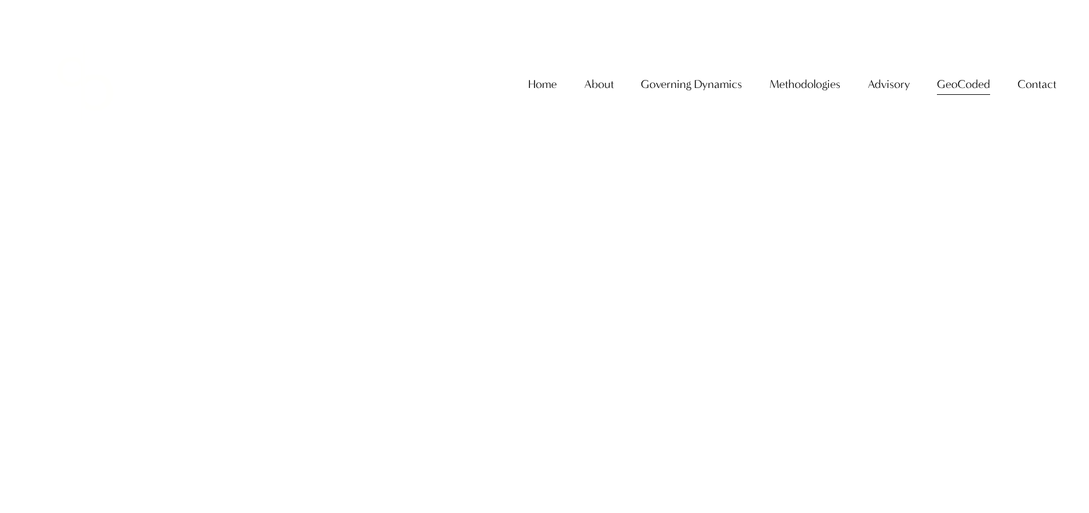 Image resolution: width=1089 pixels, height=513 pixels. What do you see at coordinates (805, 84) in the screenshot?
I see `span: Methodologies` at bounding box center [805, 84].